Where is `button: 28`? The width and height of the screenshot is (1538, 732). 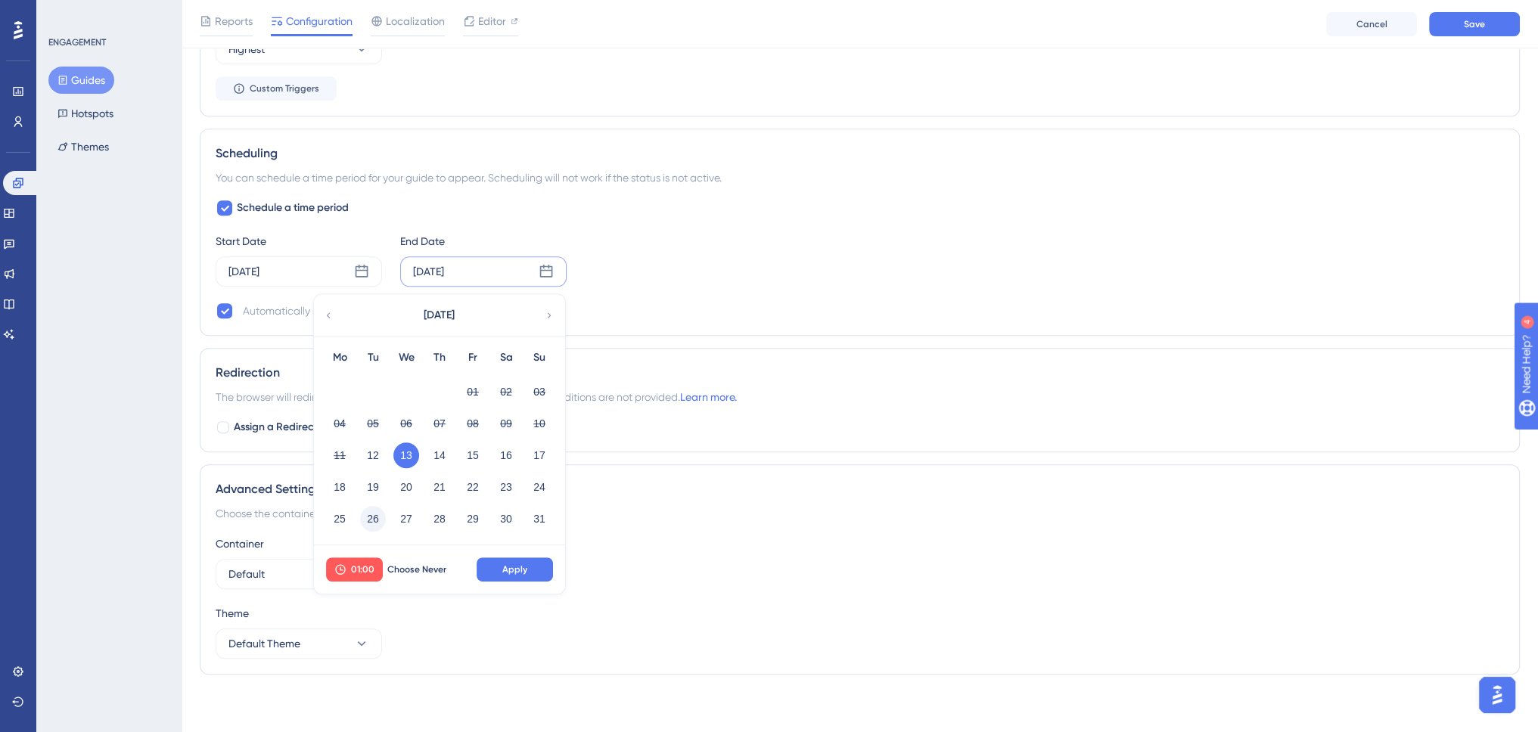
button: 28 is located at coordinates (440, 519).